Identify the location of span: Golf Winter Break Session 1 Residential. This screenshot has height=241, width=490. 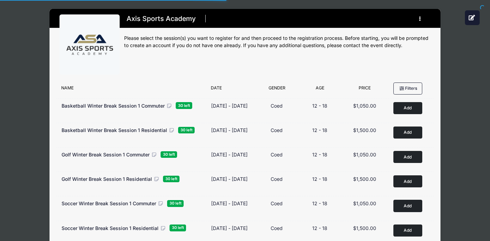
(106, 179).